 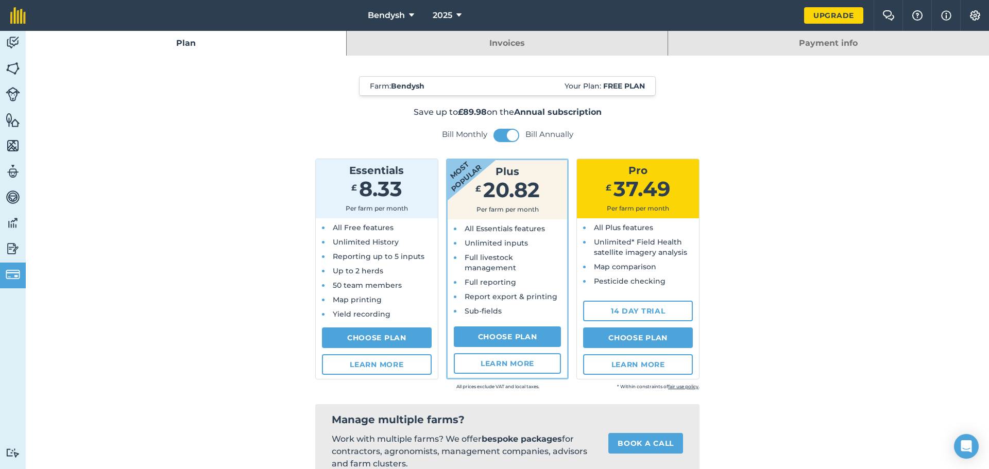 What do you see at coordinates (459, 169) in the screenshot?
I see `strong: Most popular` at bounding box center [459, 169].